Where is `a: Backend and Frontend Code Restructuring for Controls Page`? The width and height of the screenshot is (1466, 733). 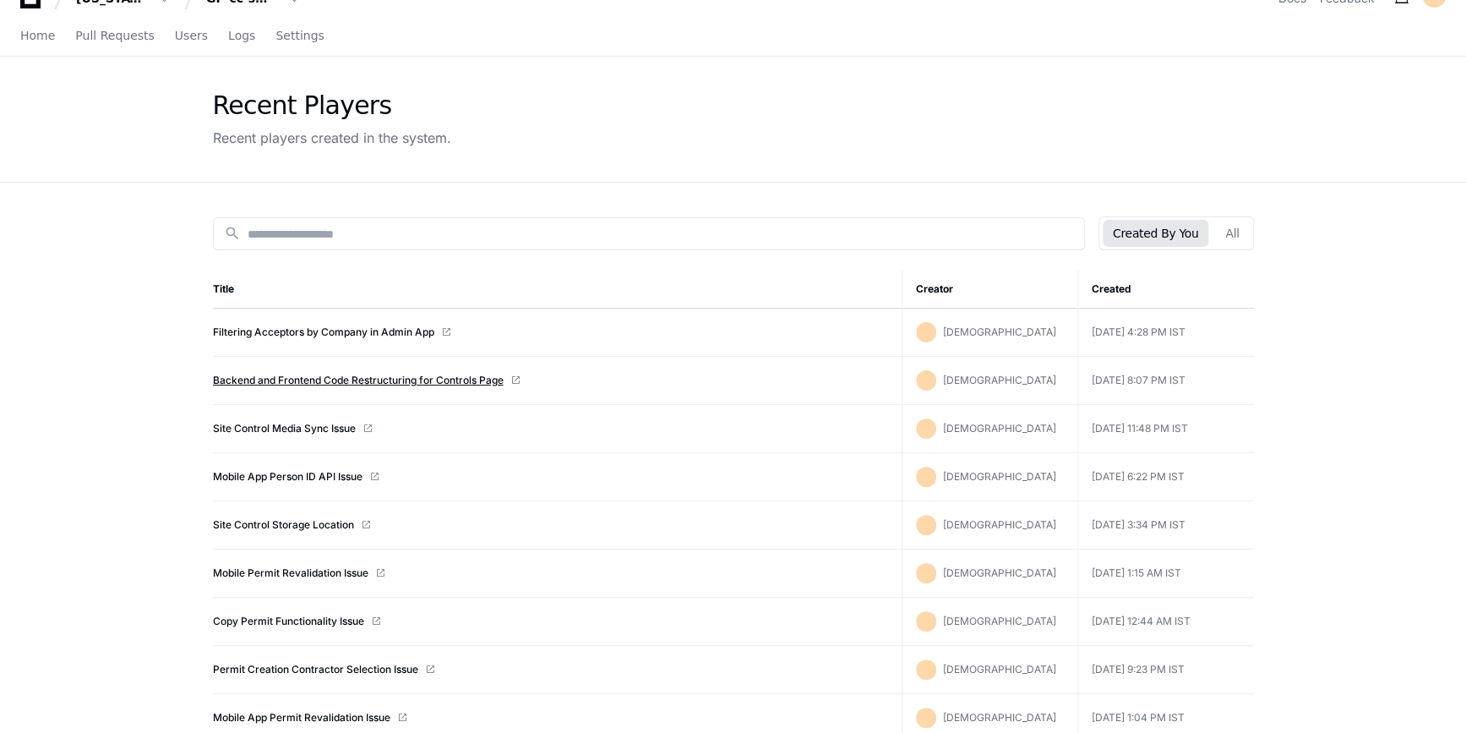
a: Backend and Frontend Code Restructuring for Controls Page is located at coordinates (358, 380).